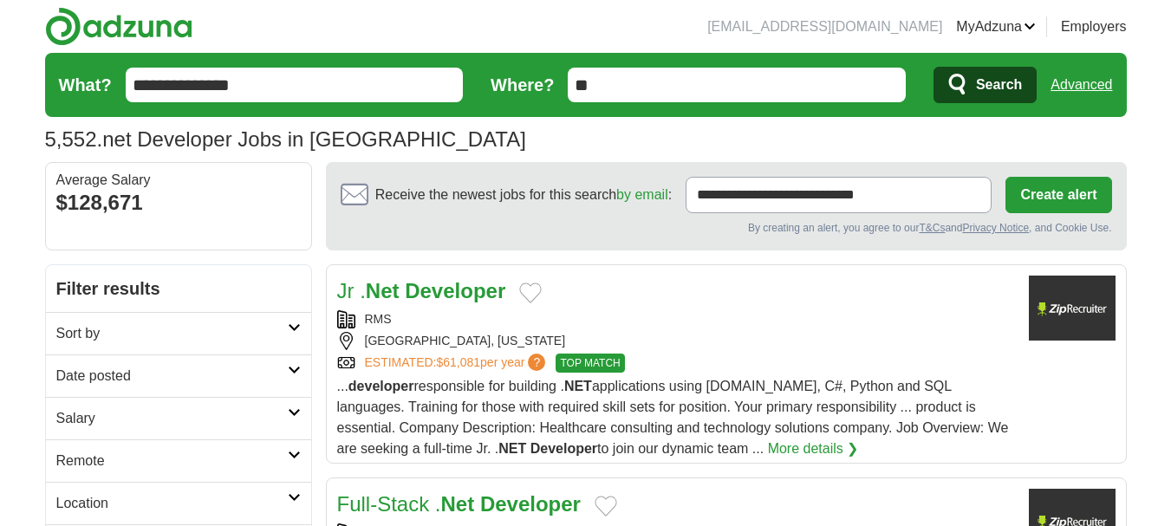 This screenshot has width=1171, height=526. I want to click on a: Jr .Net Developer, so click(421, 290).